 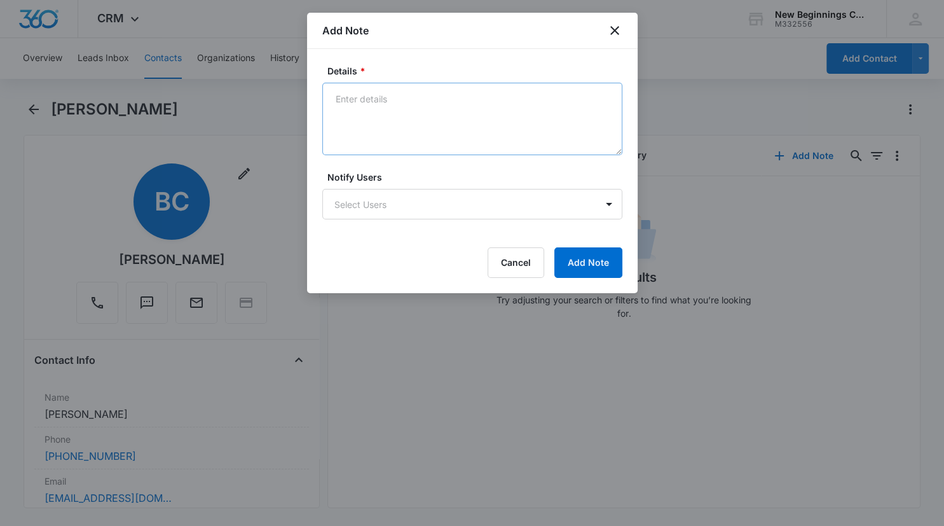 I want to click on h1: Add Note, so click(x=345, y=31).